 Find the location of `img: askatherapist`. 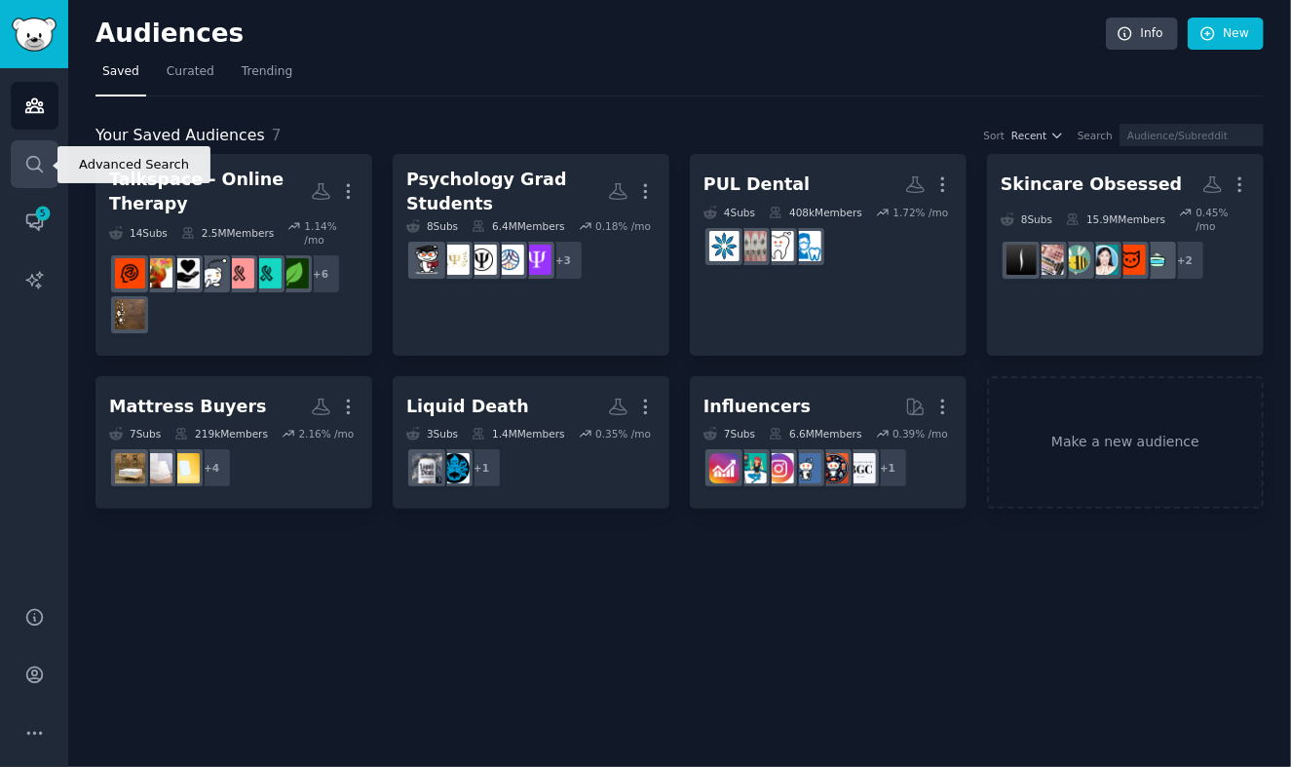

img: askatherapist is located at coordinates (130, 314).